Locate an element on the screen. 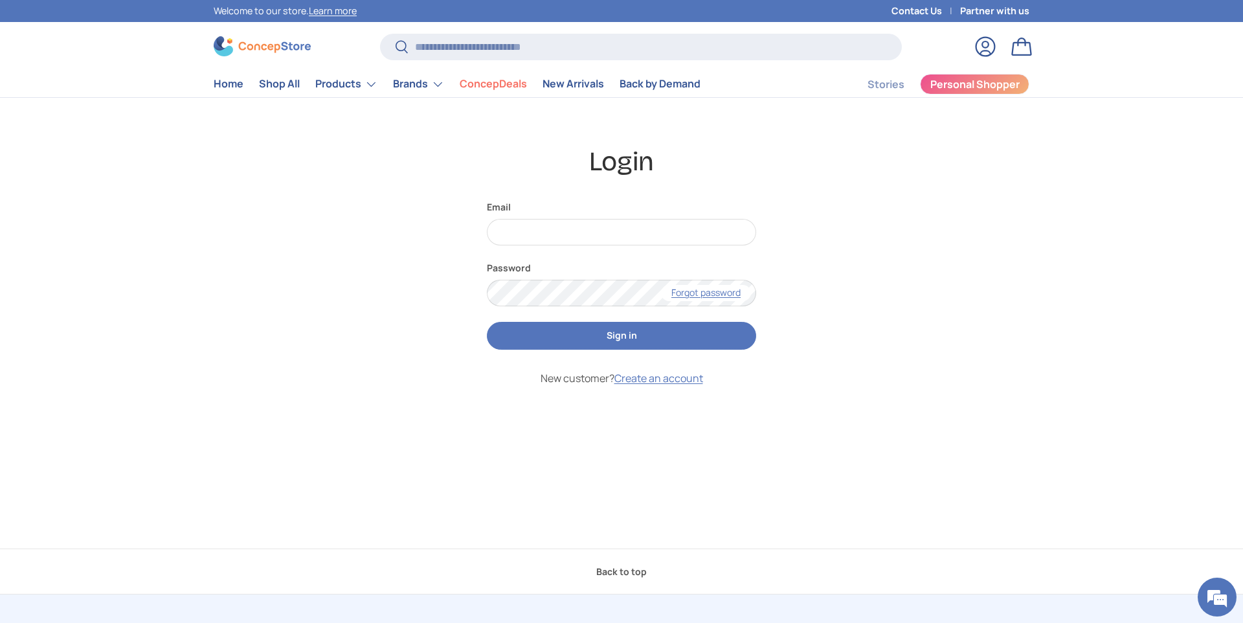  label: Email is located at coordinates (622, 207).